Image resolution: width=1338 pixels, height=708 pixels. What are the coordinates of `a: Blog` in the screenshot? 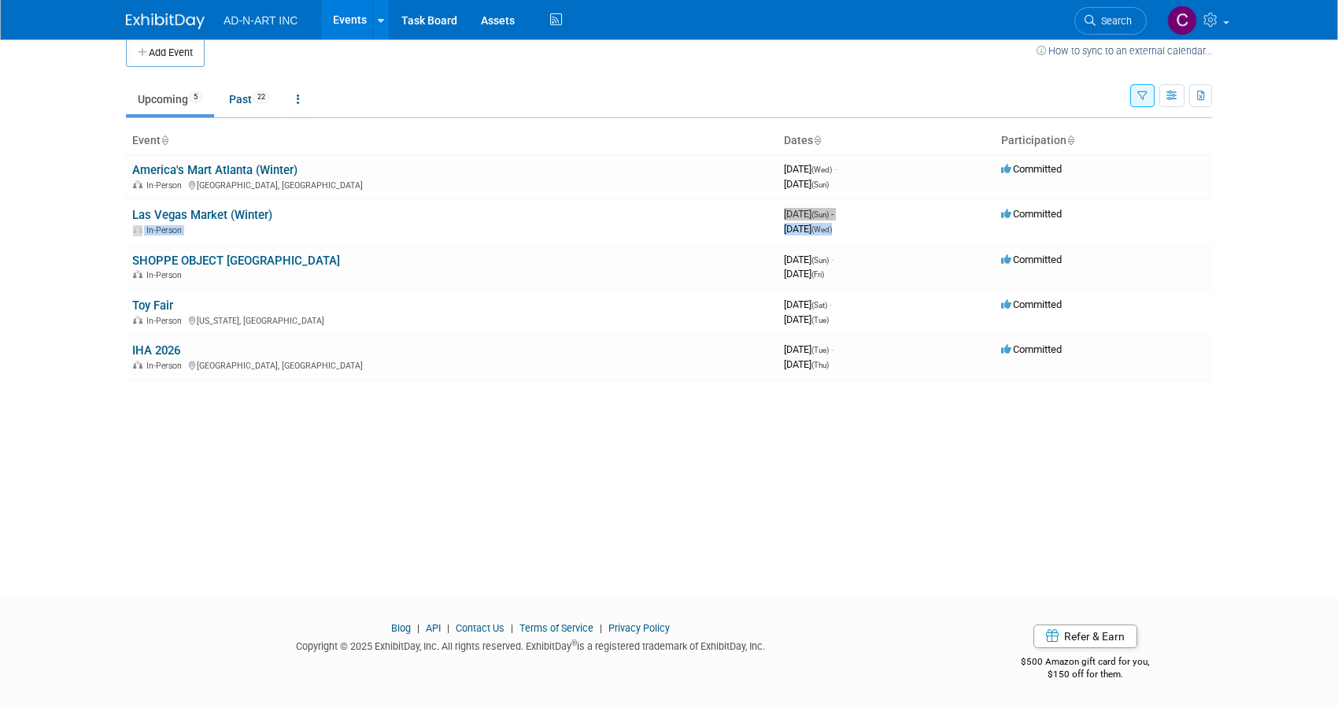 It's located at (401, 627).